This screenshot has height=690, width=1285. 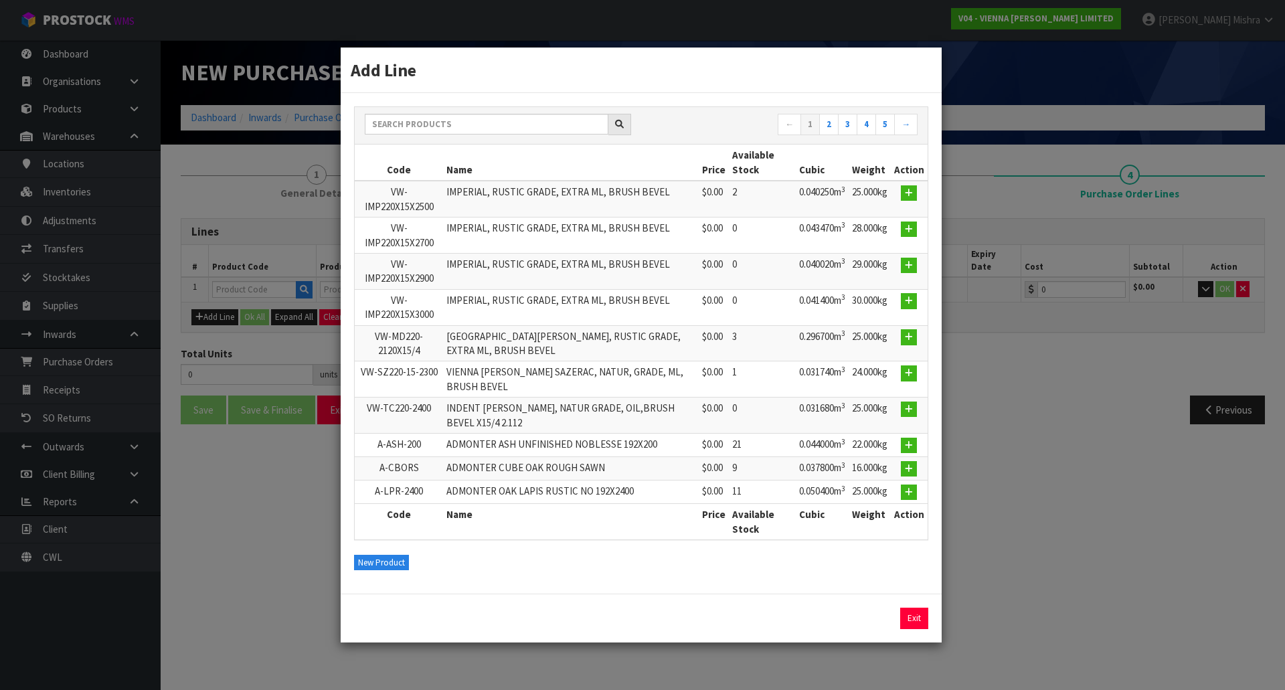 What do you see at coordinates (822, 199) in the screenshot?
I see `td: 0.040250m` at bounding box center [822, 199].